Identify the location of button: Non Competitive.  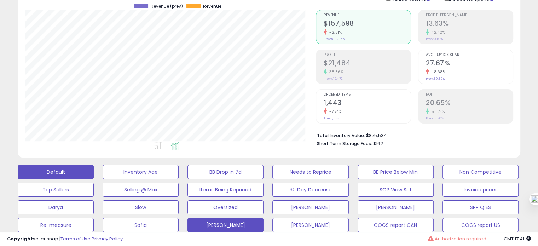
(481, 172).